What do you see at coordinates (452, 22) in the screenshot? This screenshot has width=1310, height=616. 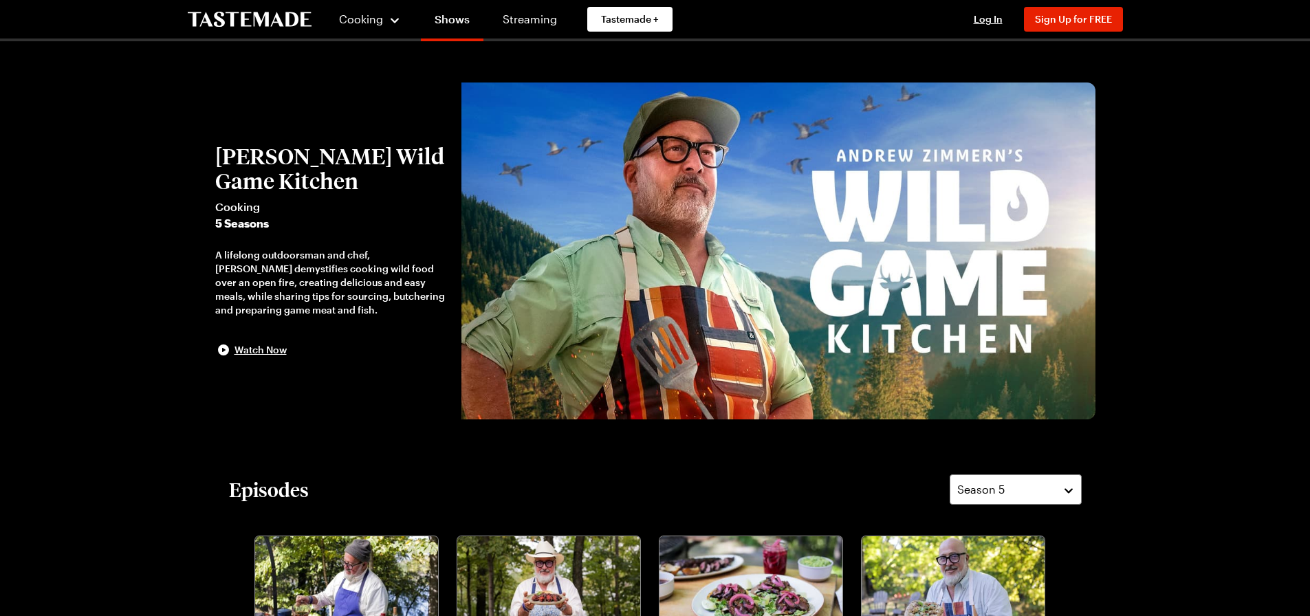 I see `a: Shows` at bounding box center [452, 22].